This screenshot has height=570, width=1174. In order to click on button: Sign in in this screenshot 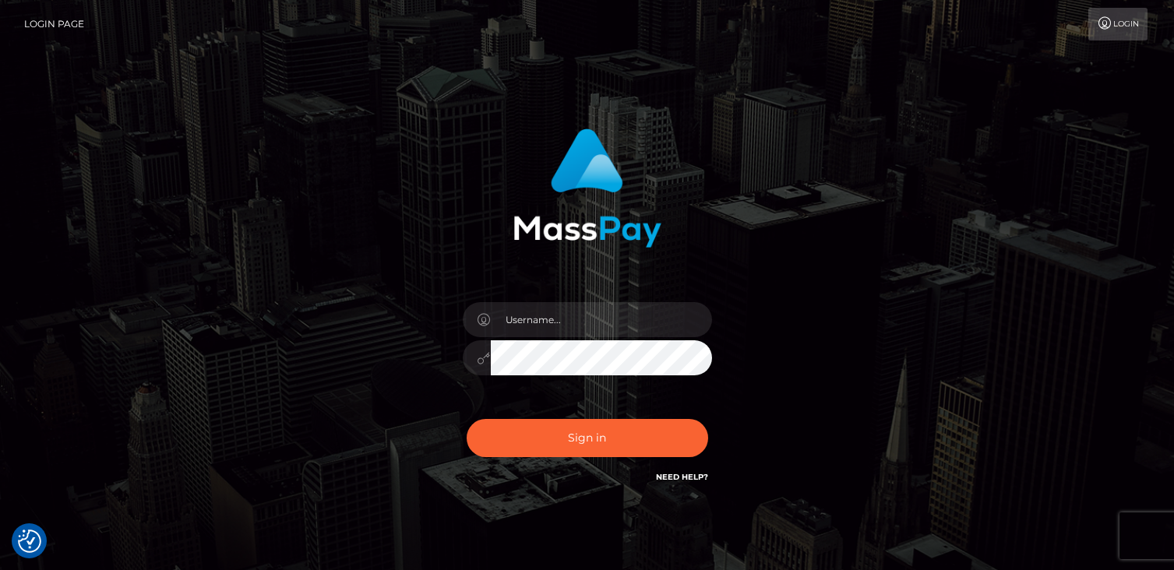, I will do `click(587, 438)`.